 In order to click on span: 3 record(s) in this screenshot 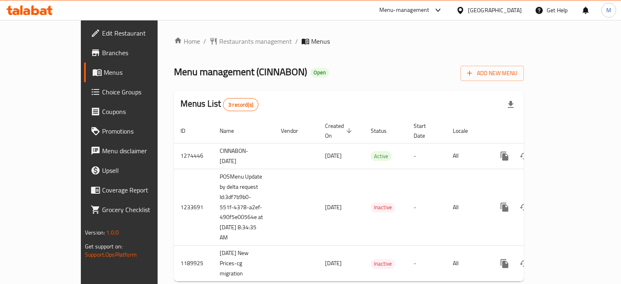, I will do `click(241, 105)`.